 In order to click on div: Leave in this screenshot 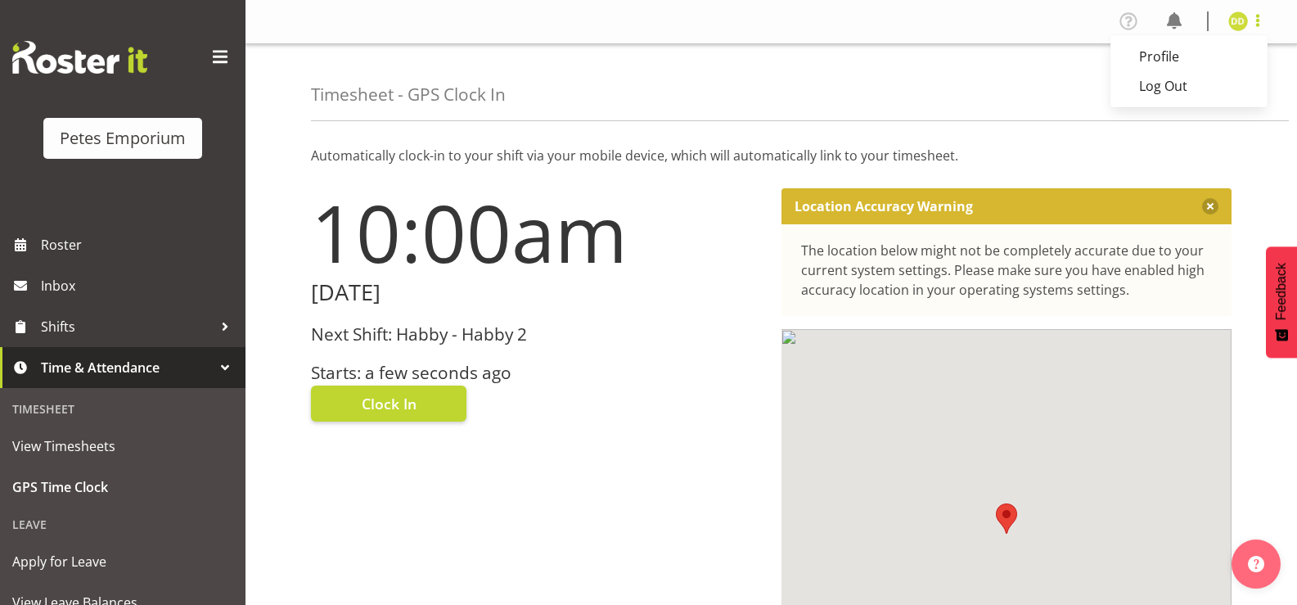, I will do `click(123, 524)`.